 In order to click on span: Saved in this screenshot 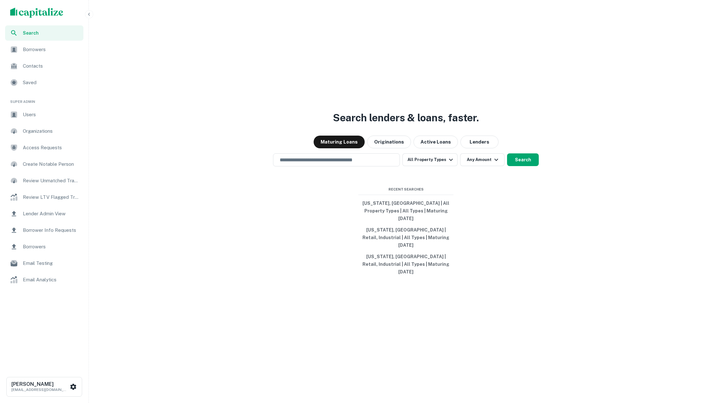, I will do `click(51, 82)`.